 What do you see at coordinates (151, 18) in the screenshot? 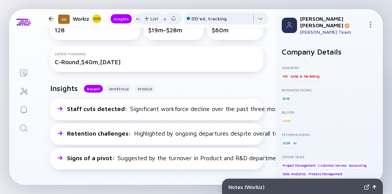
I see `button: List` at bounding box center [151, 18].